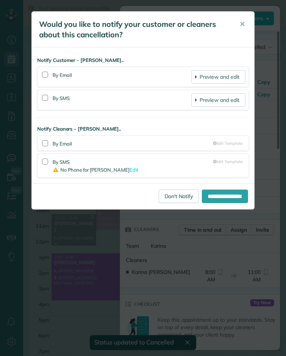 The image size is (286, 356). I want to click on h5: Would you like to notify your customer or cleaners about this cancellation?, so click(134, 29).